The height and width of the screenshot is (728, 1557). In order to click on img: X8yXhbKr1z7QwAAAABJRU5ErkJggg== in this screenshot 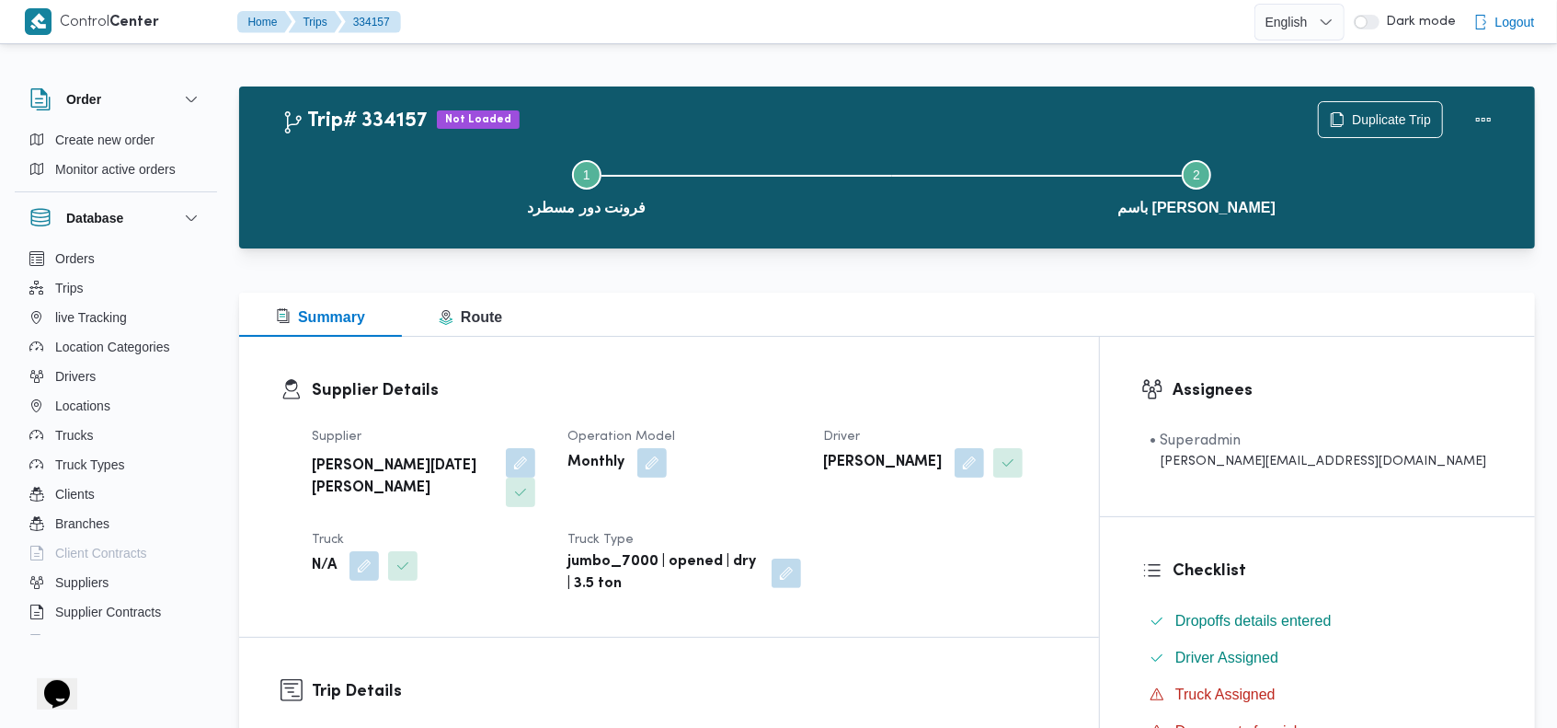, I will do `click(38, 21)`.